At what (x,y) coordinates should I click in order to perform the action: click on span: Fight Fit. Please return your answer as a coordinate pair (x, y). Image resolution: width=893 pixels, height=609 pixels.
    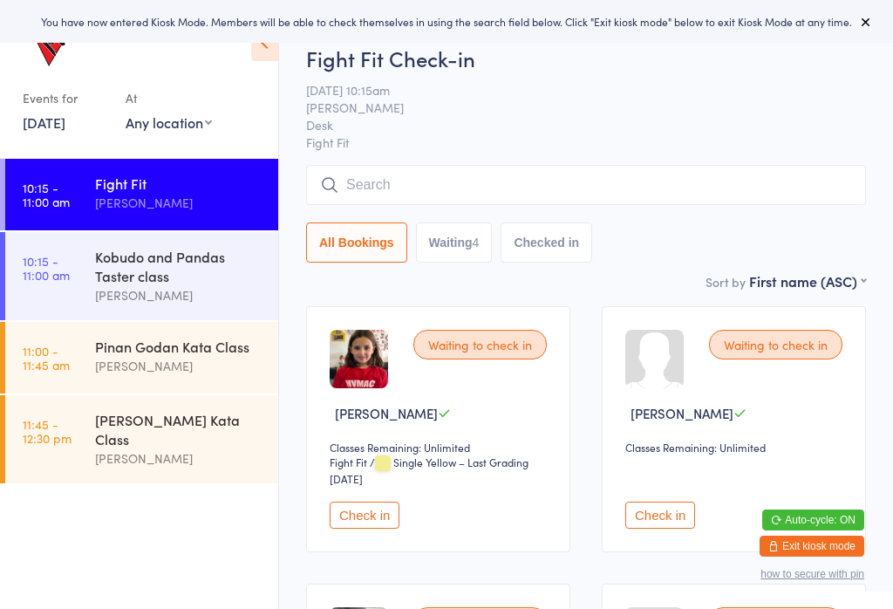
    Looking at the image, I should click on (586, 142).